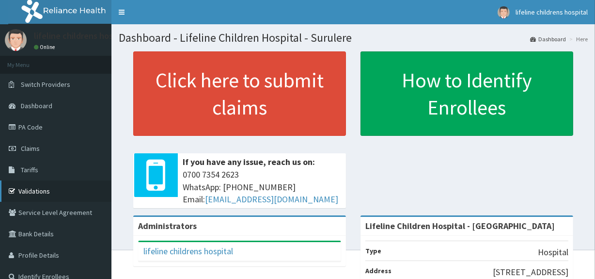 Image resolution: width=595 pixels, height=279 pixels. Describe the element at coordinates (167, 225) in the screenshot. I see `b: Administrators` at that location.